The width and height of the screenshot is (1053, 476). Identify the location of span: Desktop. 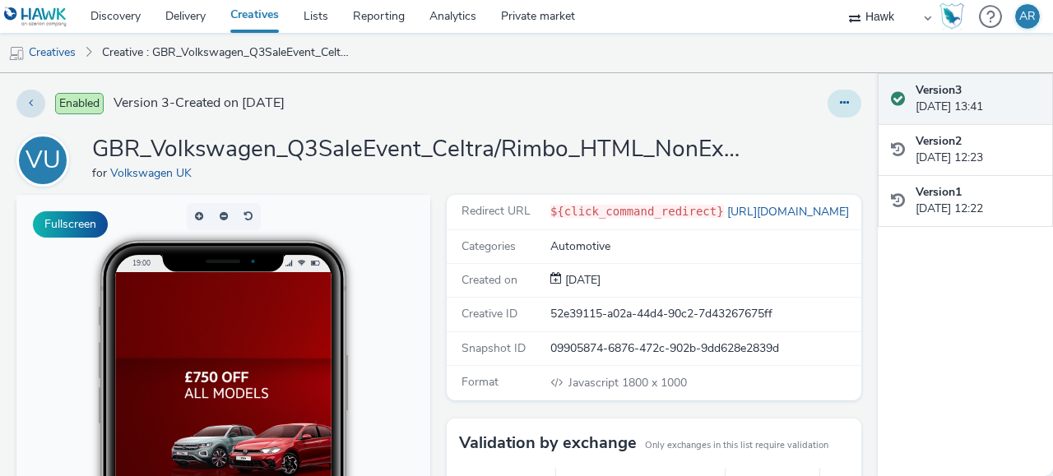
(317, 370).